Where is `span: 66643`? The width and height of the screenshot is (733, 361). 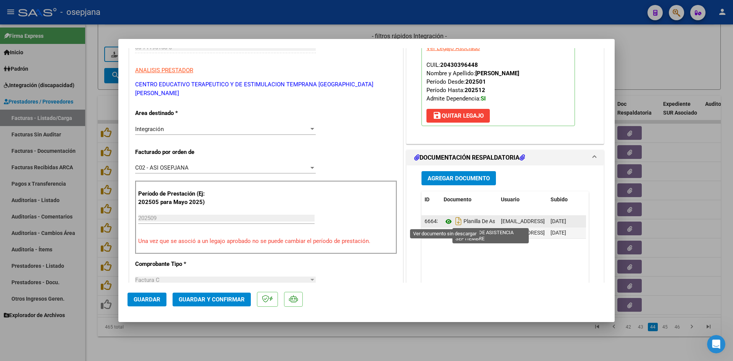 span: 66643 is located at coordinates (432, 221).